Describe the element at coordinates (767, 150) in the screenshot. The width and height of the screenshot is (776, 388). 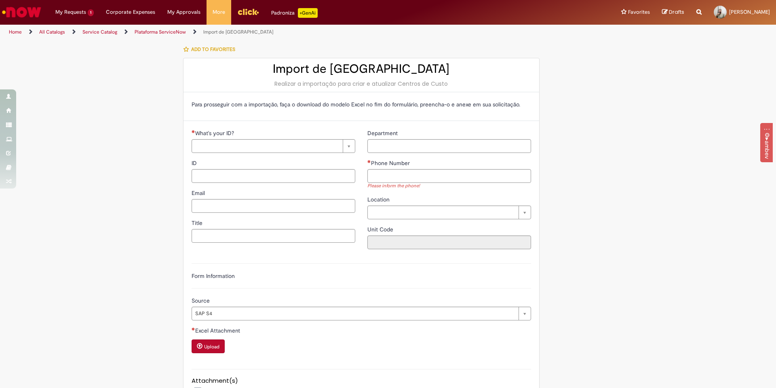
I see `span: Doubleclick to run command /pop` at that location.